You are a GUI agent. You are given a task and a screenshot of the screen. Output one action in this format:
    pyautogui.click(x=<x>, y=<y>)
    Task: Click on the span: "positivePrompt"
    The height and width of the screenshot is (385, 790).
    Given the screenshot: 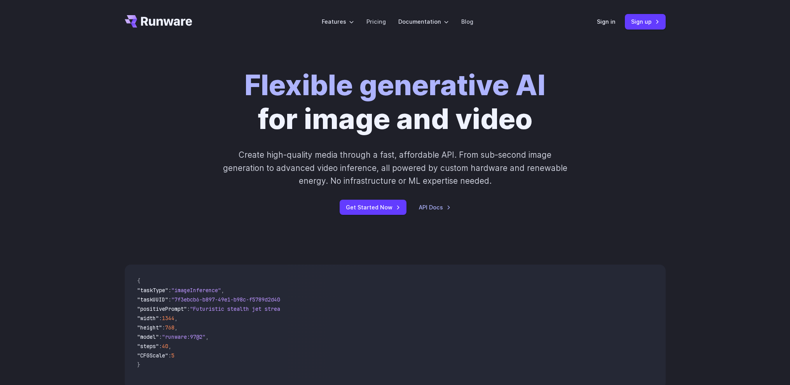 What is the action you would take?
    pyautogui.click(x=162, y=309)
    